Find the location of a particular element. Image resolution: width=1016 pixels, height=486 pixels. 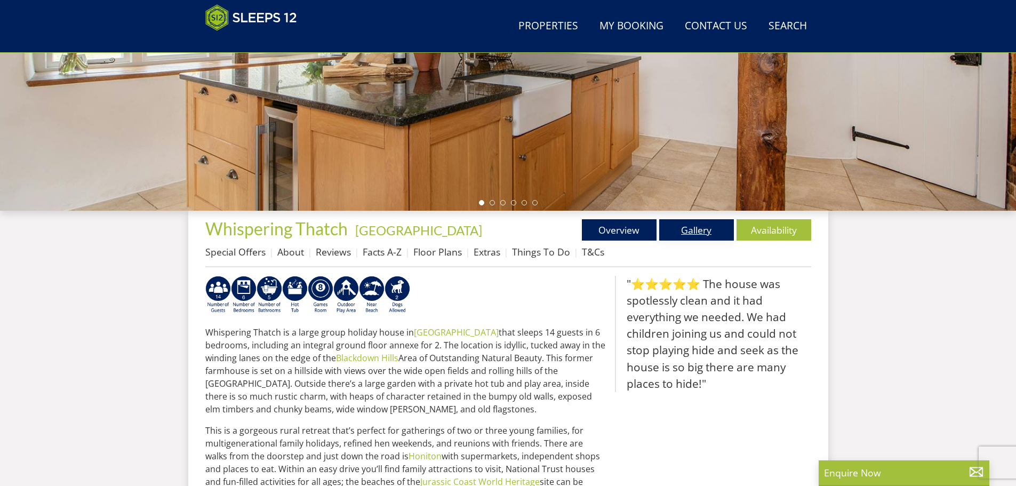

img: AD_4nXe7lJTbYb9d3pOukuYsm3GQOjQ0HANv8W51pVFfFFAC8dZrqJkVAnU455fekK_DxJuzpgZXdFqYqXRzTpVfWE95bX3Bz... is located at coordinates (372, 295).